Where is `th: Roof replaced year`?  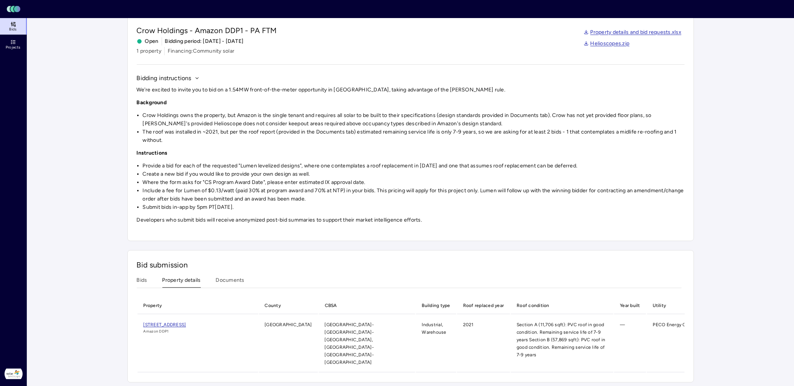 th: Roof replaced year is located at coordinates (483, 306).